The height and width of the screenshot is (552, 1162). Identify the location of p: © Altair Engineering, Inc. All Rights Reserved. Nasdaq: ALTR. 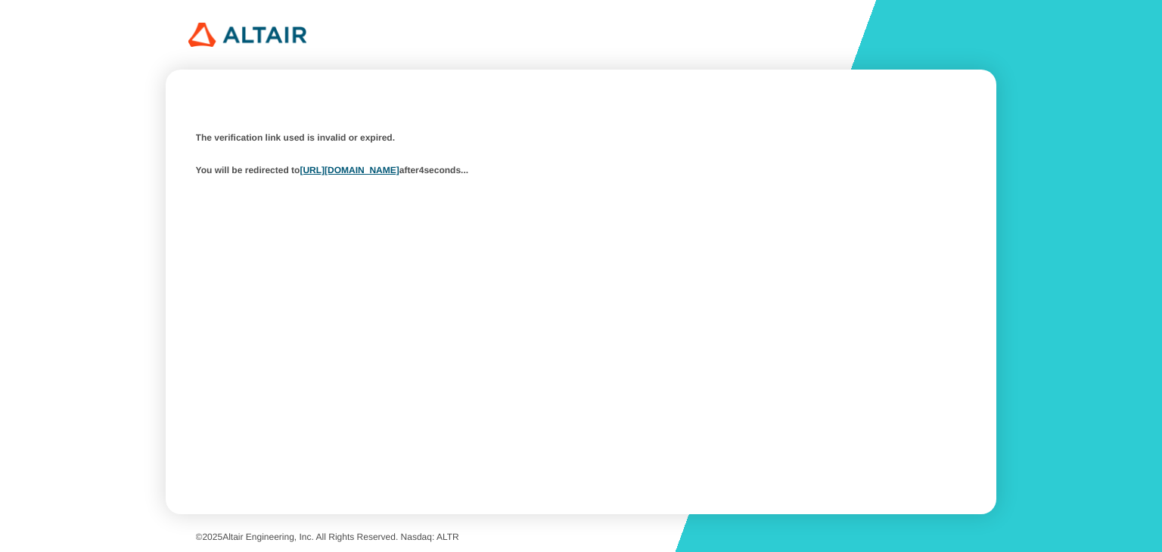
(581, 538).